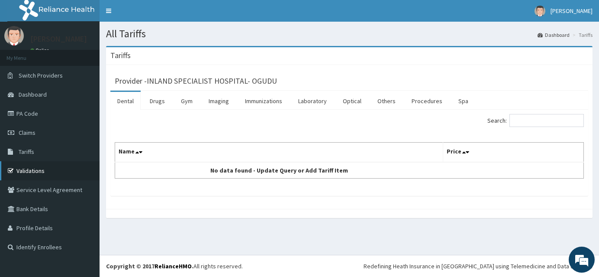 This screenshot has width=599, height=277. Describe the element at coordinates (513, 152) in the screenshot. I see `th: Price` at that location.